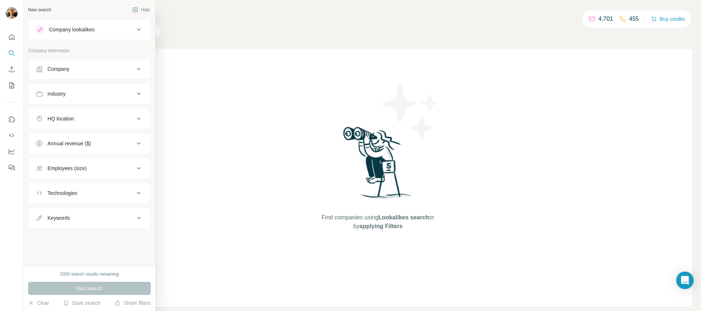 This screenshot has width=701, height=311. Describe the element at coordinates (89, 51) in the screenshot. I see `p: Company information` at that location.